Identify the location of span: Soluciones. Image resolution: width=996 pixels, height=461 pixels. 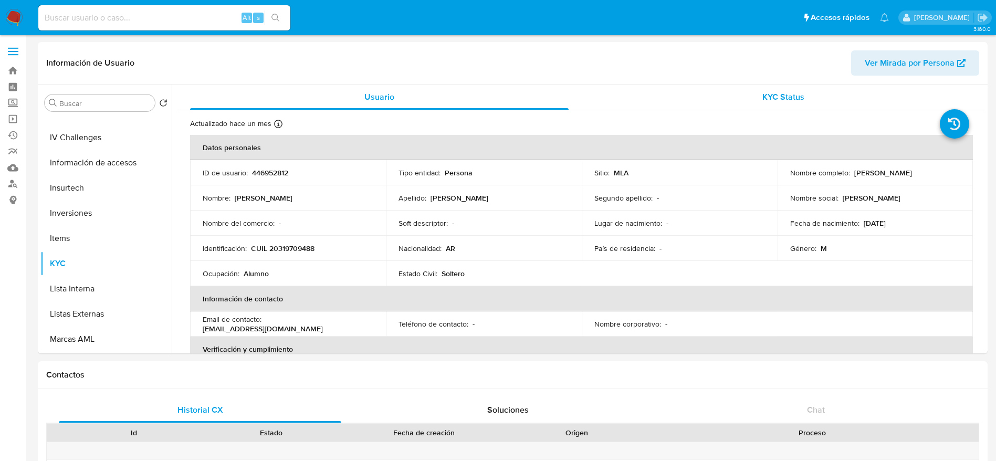
(508, 409).